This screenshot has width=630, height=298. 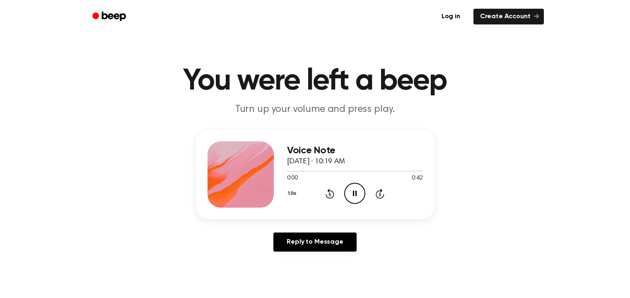 I want to click on h3: Voice Note, so click(x=355, y=150).